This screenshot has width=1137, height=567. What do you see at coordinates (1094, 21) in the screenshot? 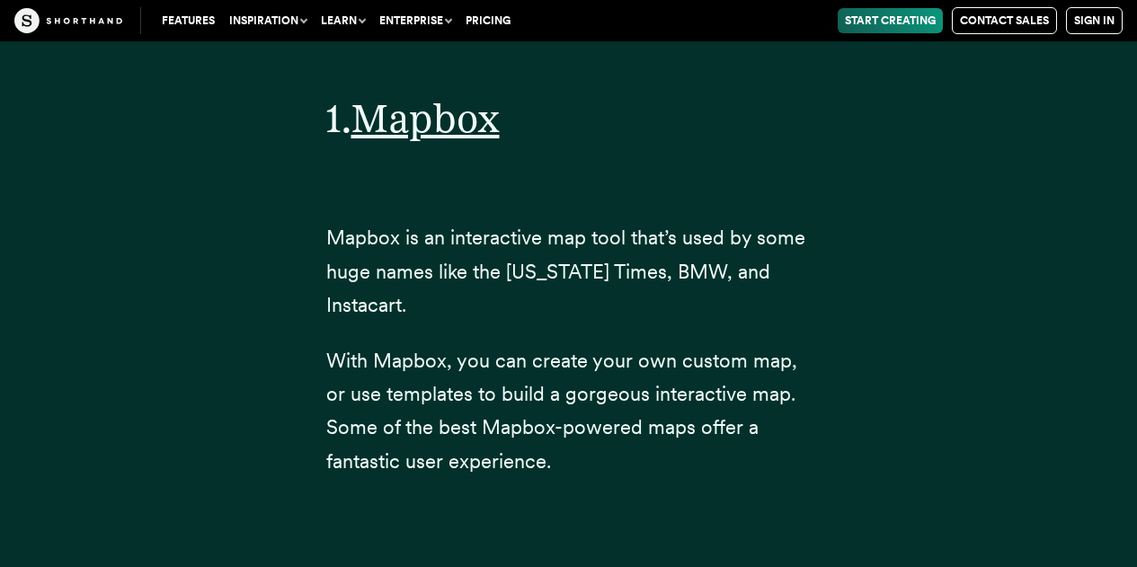
I see `a: Sign in` at bounding box center [1094, 21].